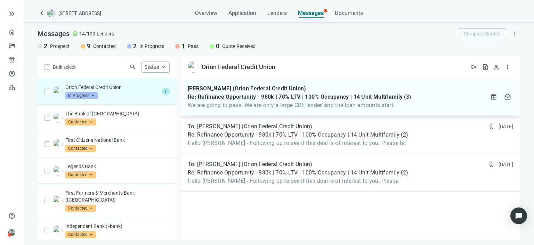  I want to click on button: send, so click(474, 67).